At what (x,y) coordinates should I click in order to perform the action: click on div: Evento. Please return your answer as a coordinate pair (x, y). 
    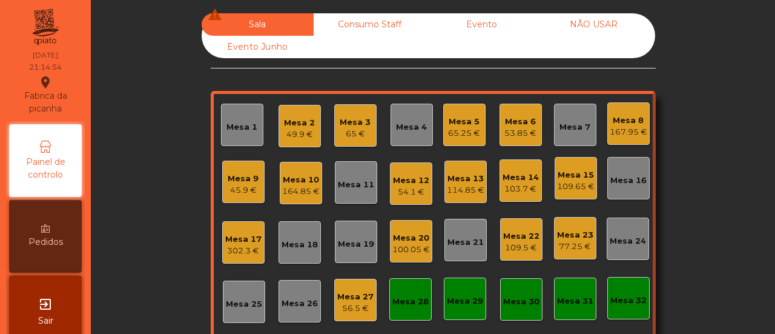
    Looking at the image, I should click on (481, 24).